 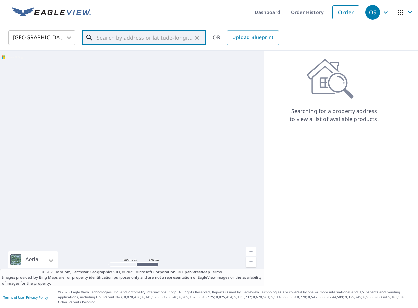 What do you see at coordinates (144, 38) in the screenshot?
I see `input: Search by address or latitude-longitude` at bounding box center [144, 38].